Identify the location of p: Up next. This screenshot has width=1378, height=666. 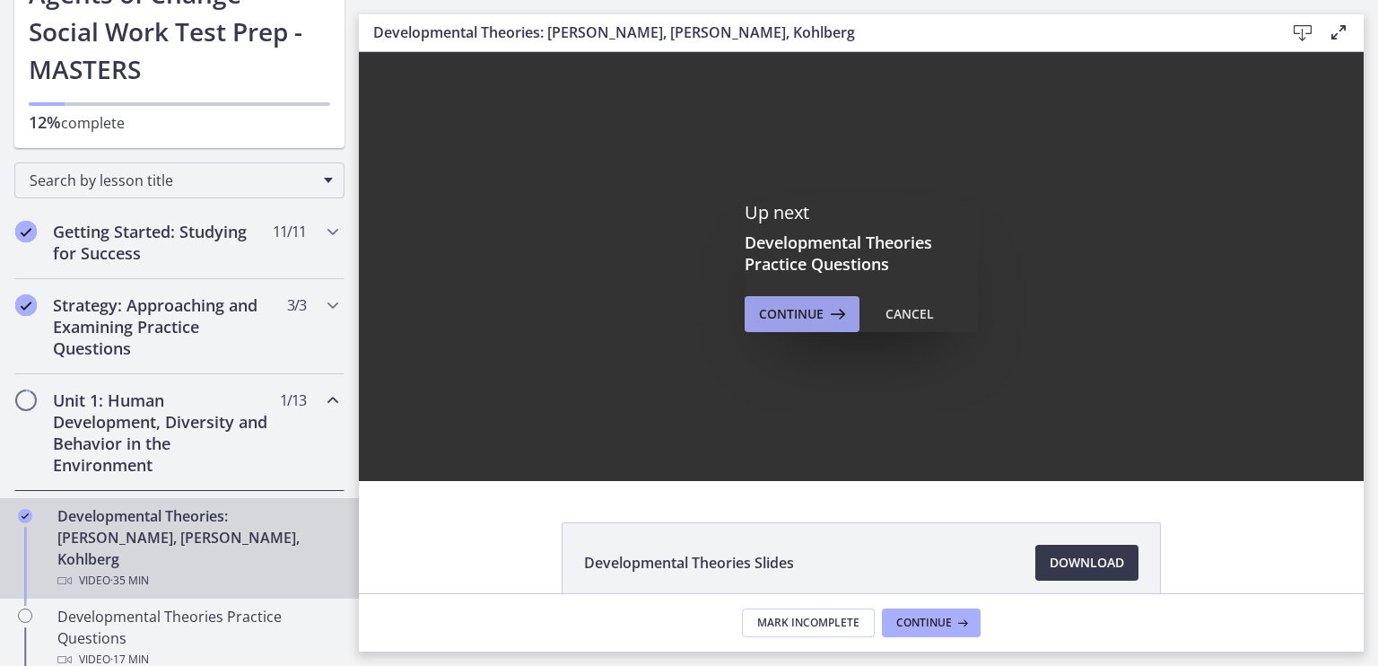
(861, 213).